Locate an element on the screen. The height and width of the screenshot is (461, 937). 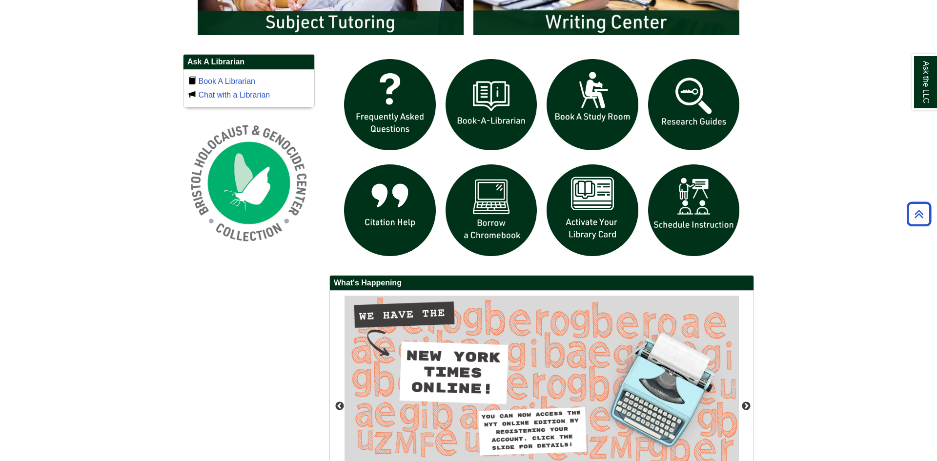
img: Research Guides icon links to research guides web page is located at coordinates (694, 105).